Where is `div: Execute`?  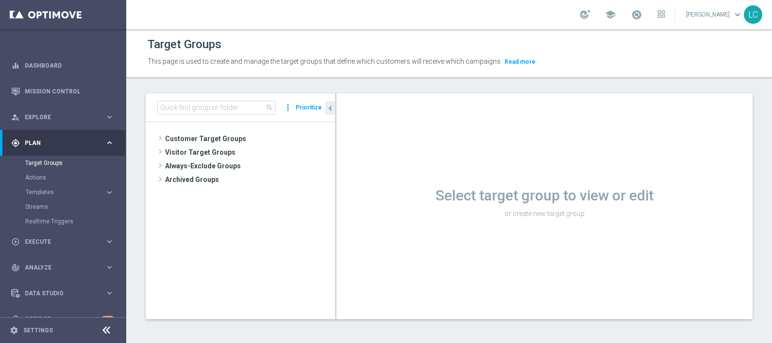
div: Execute is located at coordinates (58, 241).